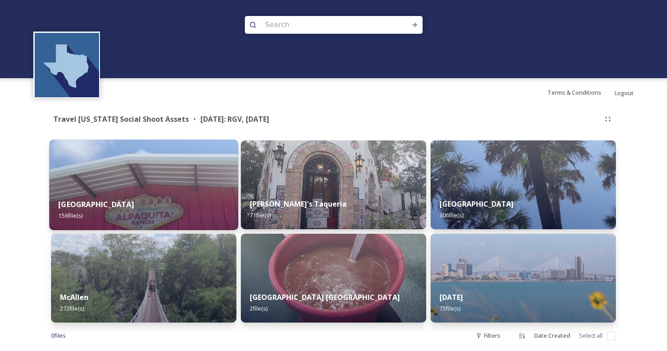  I want to click on div: Date Created, so click(552, 336).